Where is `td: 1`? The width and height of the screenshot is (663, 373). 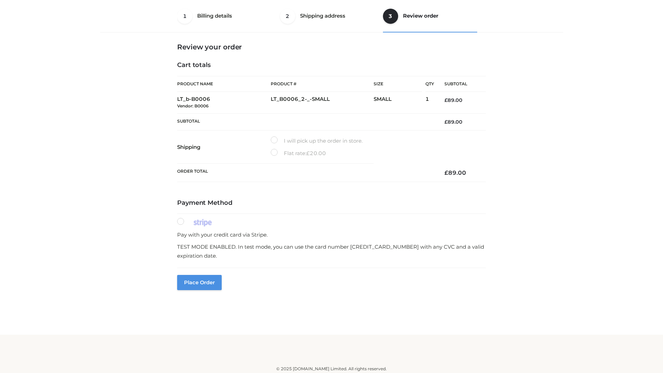
td: 1 is located at coordinates (430, 103).